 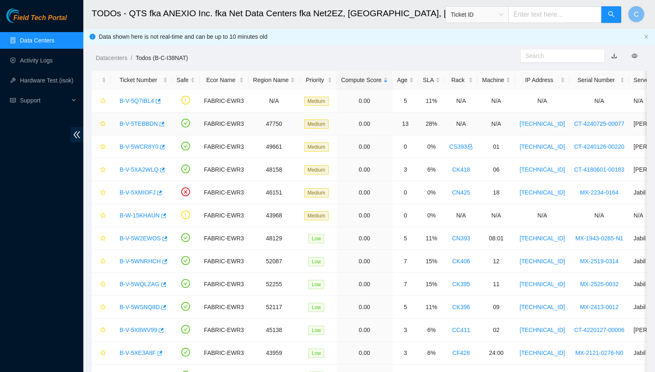 I want to click on a: MX-1943-0265-N1, so click(x=600, y=238).